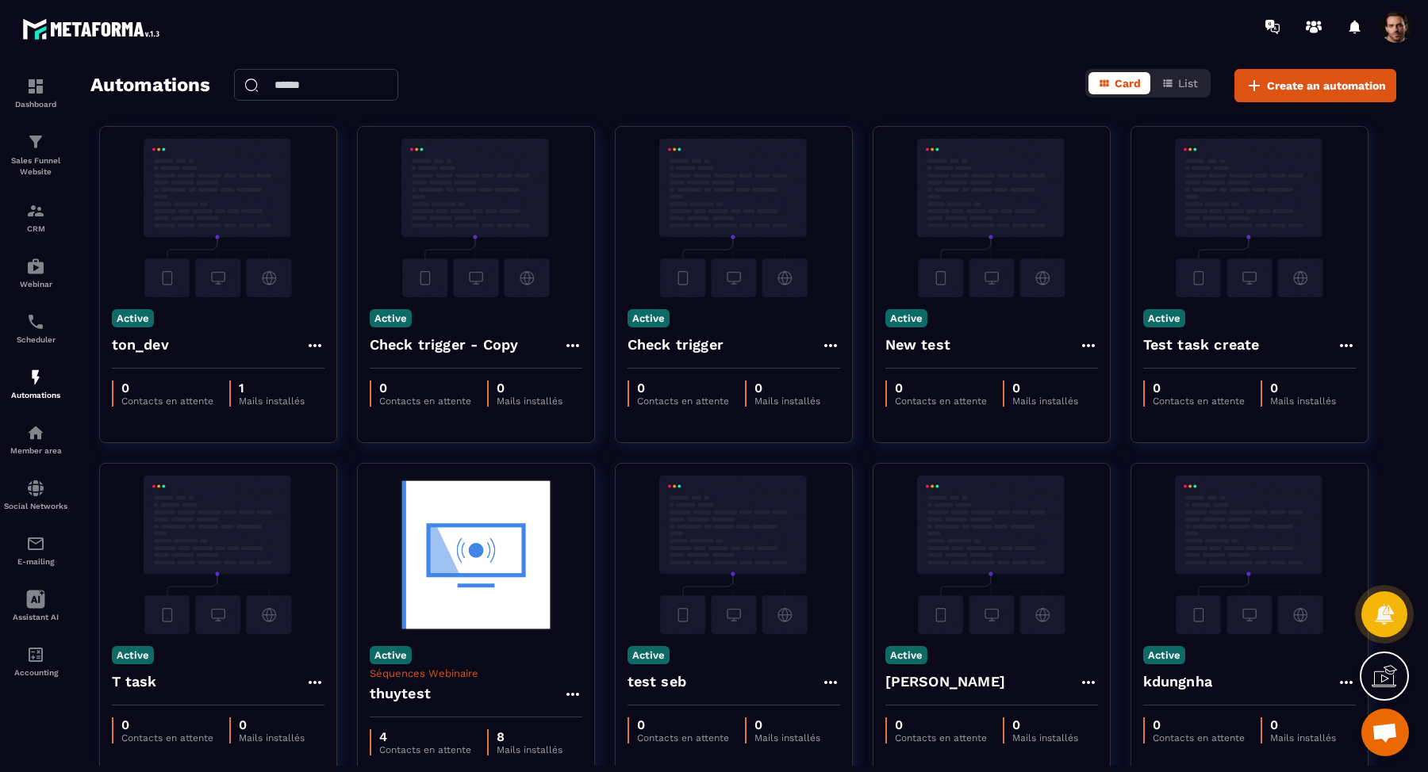  What do you see at coordinates (657, 682) in the screenshot?
I see `h4: test seb` at bounding box center [657, 682].